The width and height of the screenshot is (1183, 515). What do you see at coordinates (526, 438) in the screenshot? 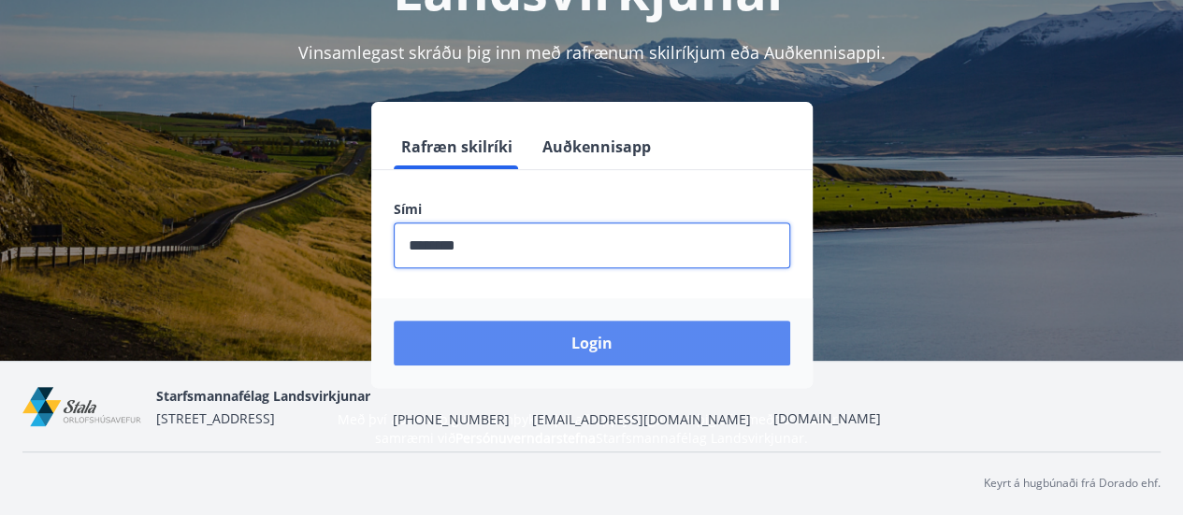
I see `a: Persónuverndarstefna` at bounding box center [526, 438].